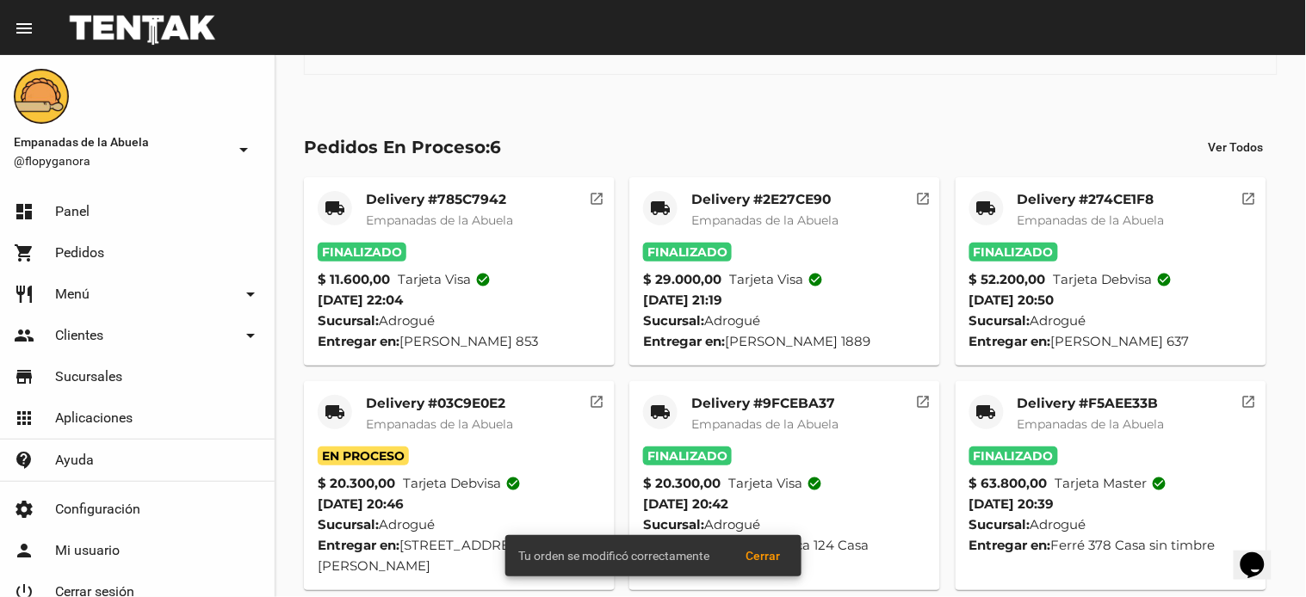 This screenshot has width=1306, height=597. Describe the element at coordinates (439, 404) in the screenshot. I see `mat-card-title: Delivery #03C9E0E2` at that location.